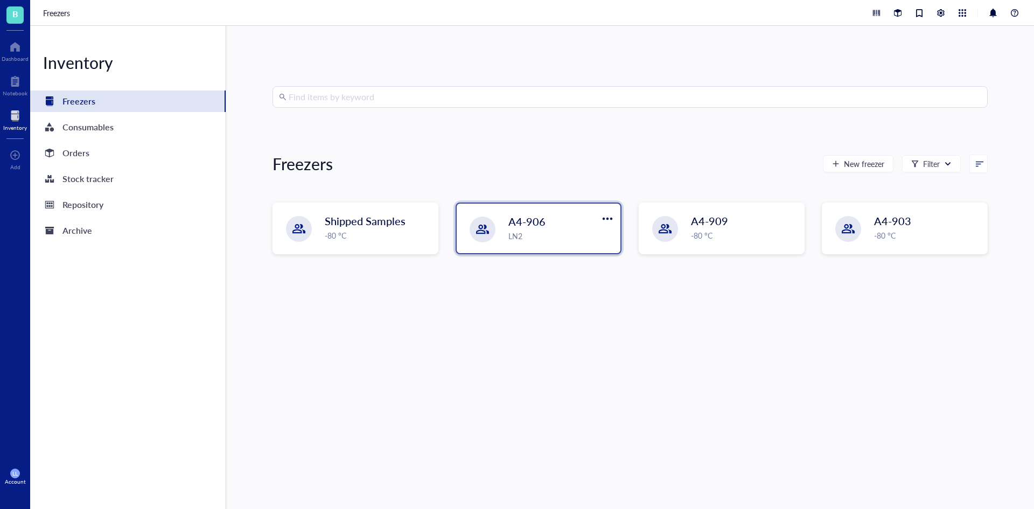 The width and height of the screenshot is (1034, 509). Describe the element at coordinates (858, 164) in the screenshot. I see `button: New freezer` at that location.